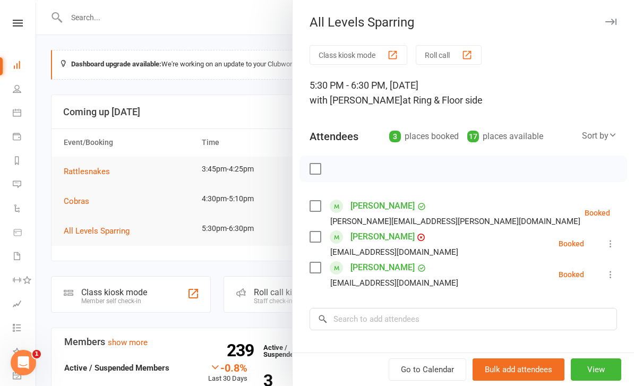 This screenshot has height=386, width=634. What do you see at coordinates (595, 369) in the screenshot?
I see `button: View` at bounding box center [595, 369].